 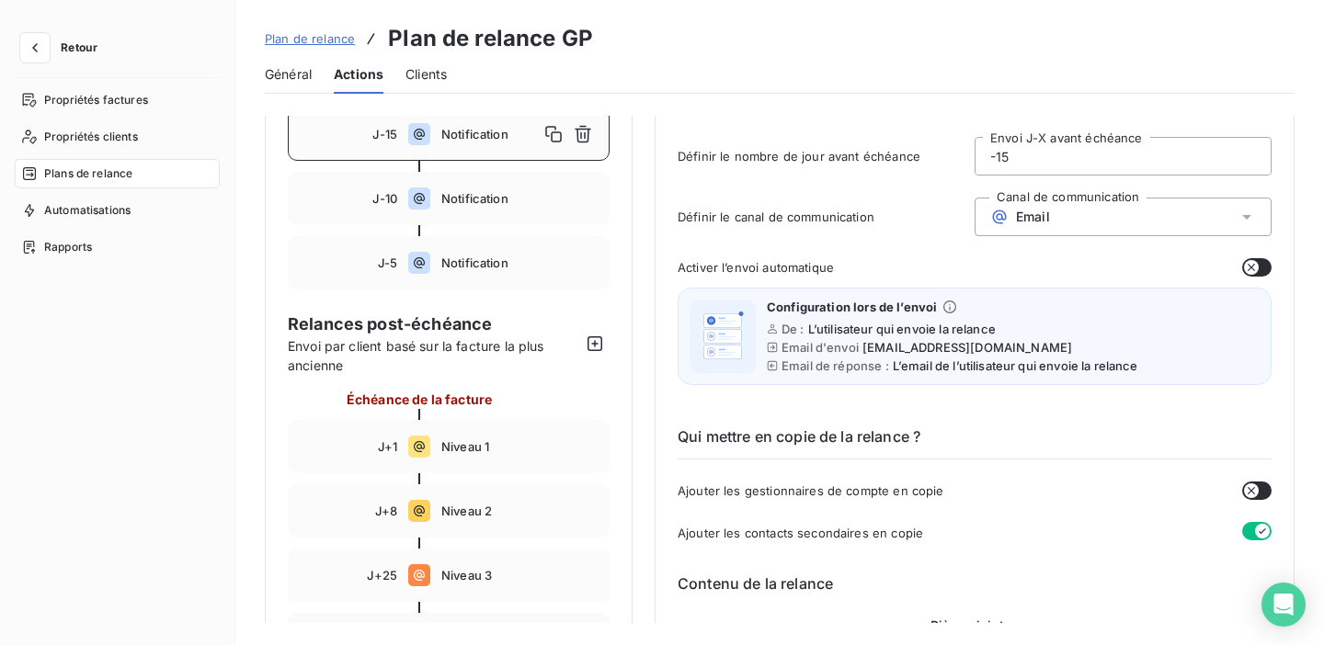 What do you see at coordinates (974, 584) in the screenshot?
I see `h6: Contenu de la relance` at bounding box center [974, 584].